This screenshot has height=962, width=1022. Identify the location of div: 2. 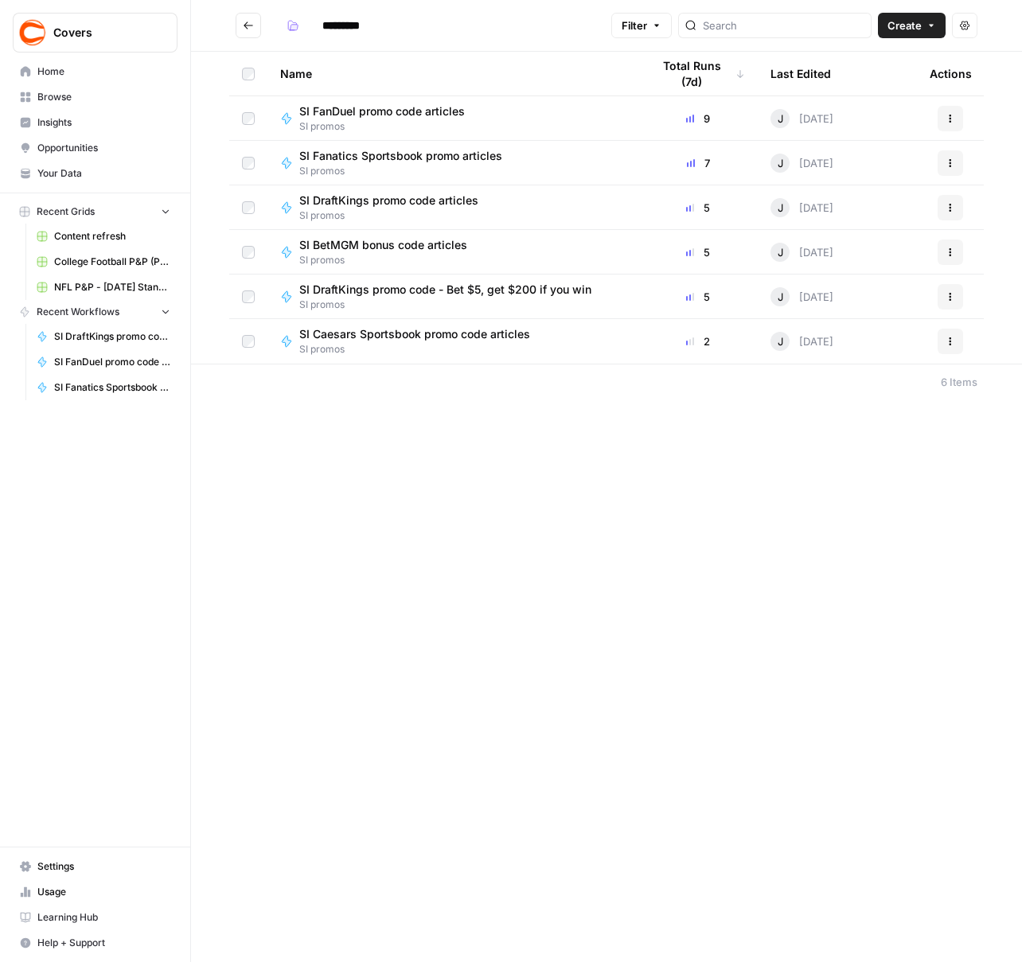
(698, 341).